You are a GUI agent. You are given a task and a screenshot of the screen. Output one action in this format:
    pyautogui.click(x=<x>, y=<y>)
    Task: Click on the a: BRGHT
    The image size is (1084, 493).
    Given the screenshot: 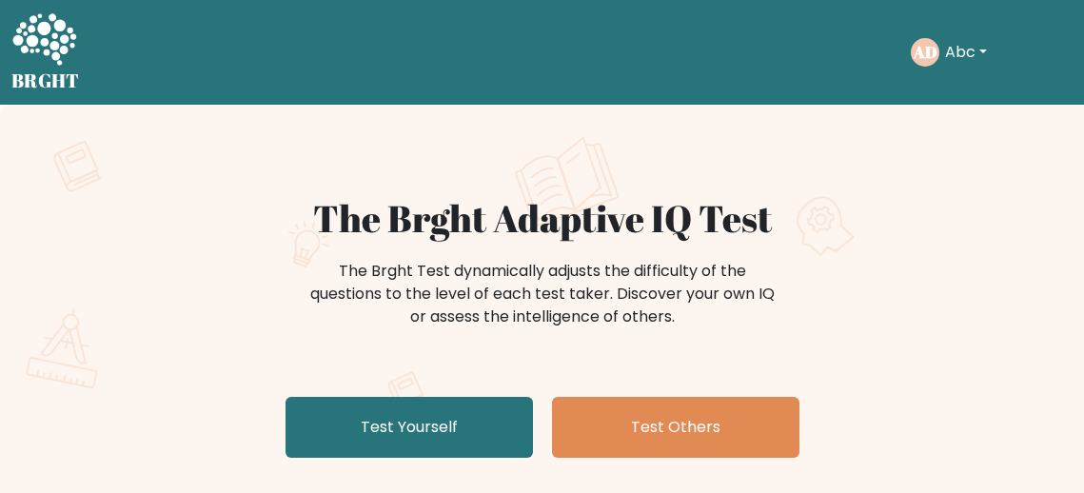 What is the action you would take?
    pyautogui.click(x=46, y=52)
    